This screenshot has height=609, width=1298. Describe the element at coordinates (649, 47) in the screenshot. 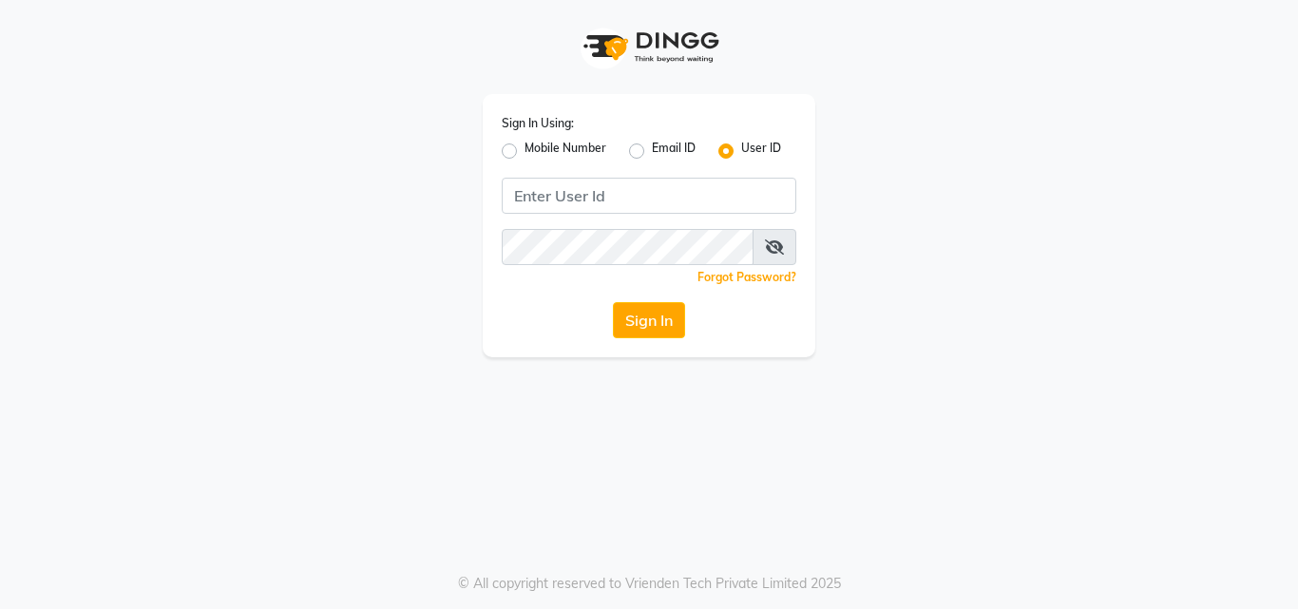

I see `img: logo1.svg` at that location.